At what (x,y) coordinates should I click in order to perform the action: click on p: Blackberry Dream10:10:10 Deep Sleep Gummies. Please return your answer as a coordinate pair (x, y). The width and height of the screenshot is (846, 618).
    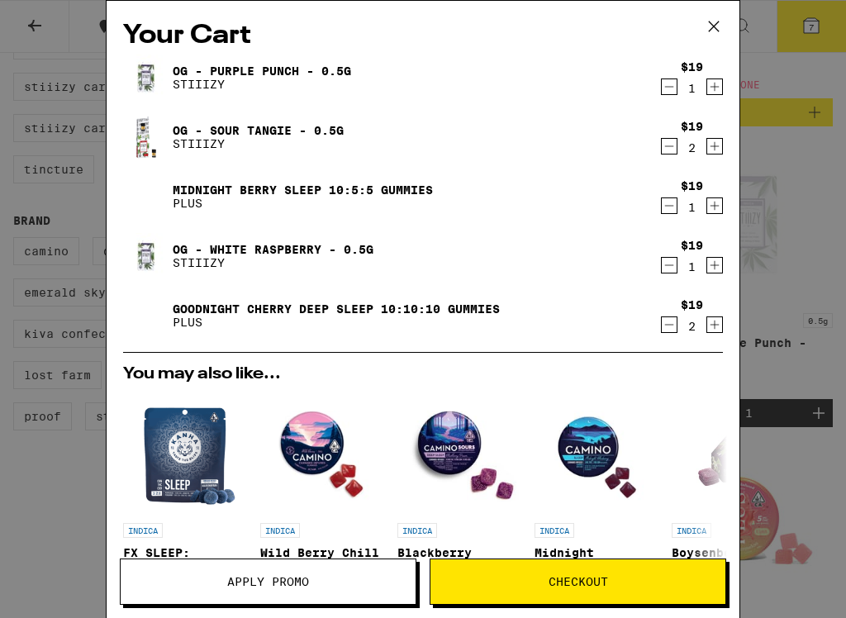
    Looking at the image, I should click on (459, 559).